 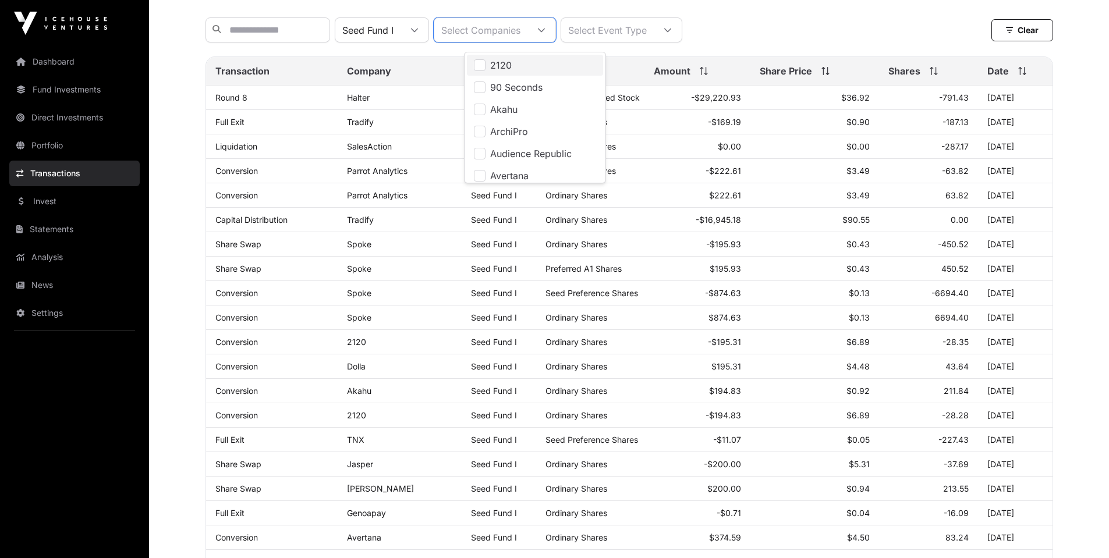 I want to click on span: 43.64, so click(x=957, y=366).